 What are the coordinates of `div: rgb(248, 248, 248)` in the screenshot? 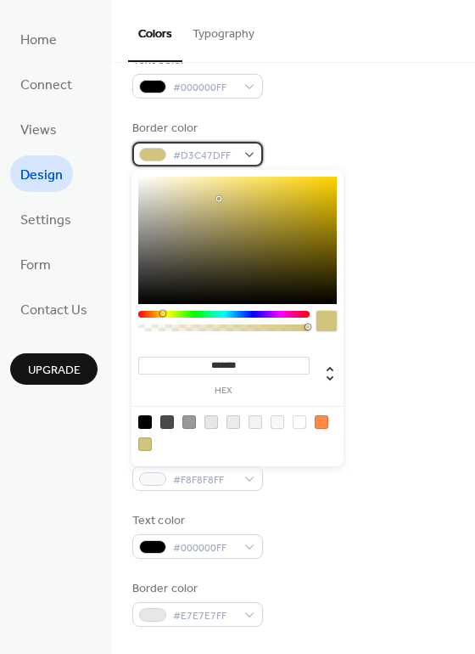 It's located at (278, 422).